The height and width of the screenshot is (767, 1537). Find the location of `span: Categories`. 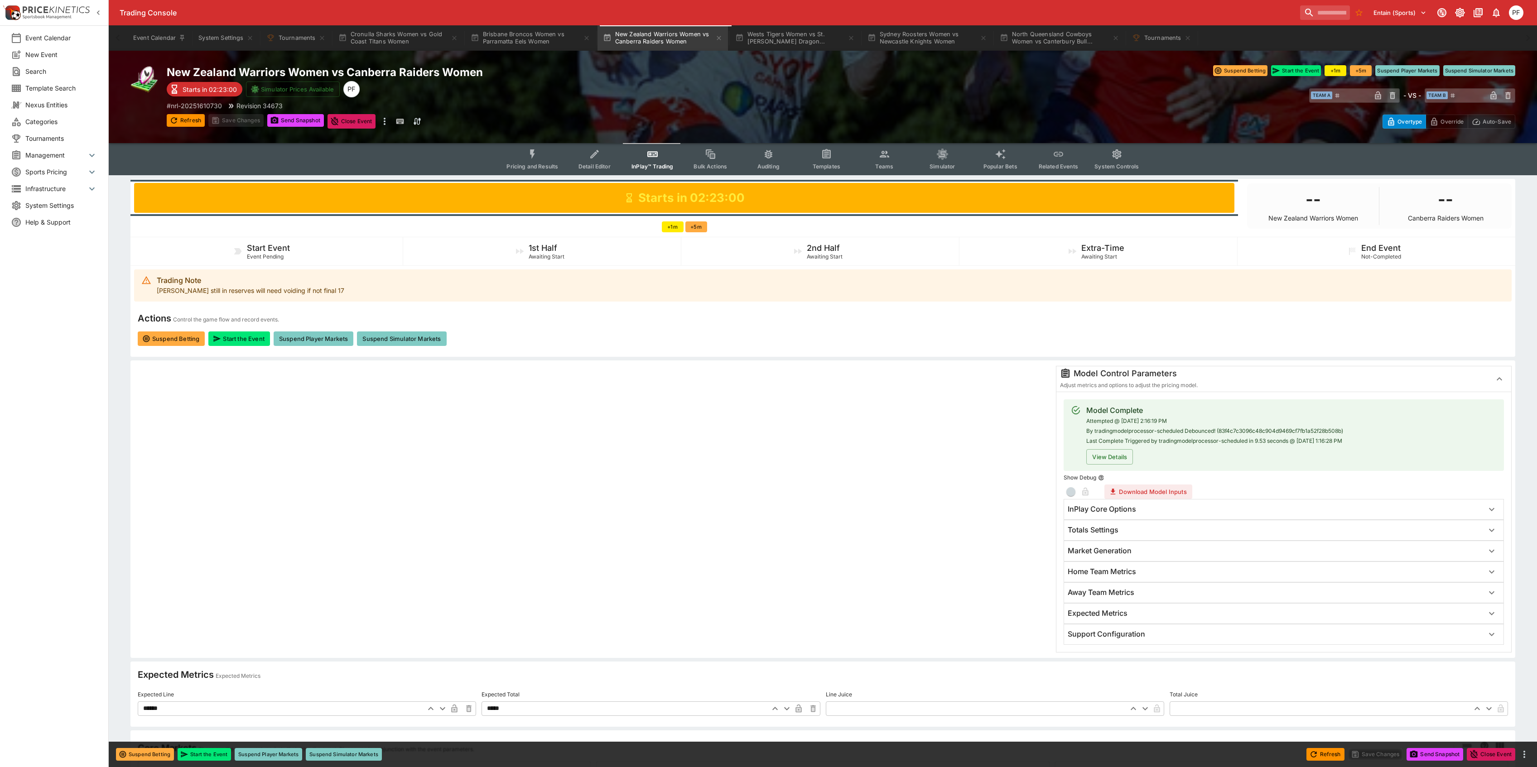

span: Categories is located at coordinates (61, 121).